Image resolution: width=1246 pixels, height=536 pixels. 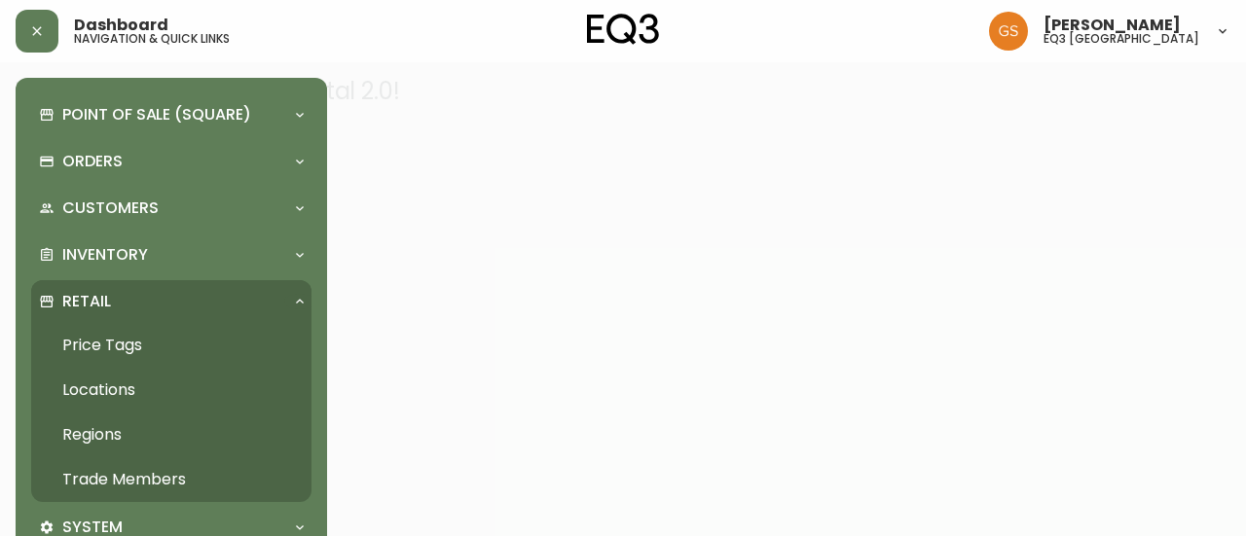 What do you see at coordinates (157, 115) in the screenshot?
I see `p: Point of Sale (Square)` at bounding box center [157, 115].